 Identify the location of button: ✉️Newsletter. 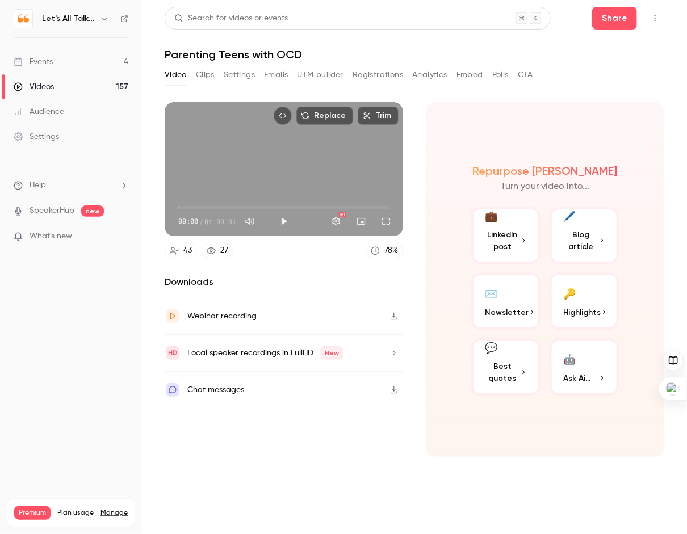
(506, 301).